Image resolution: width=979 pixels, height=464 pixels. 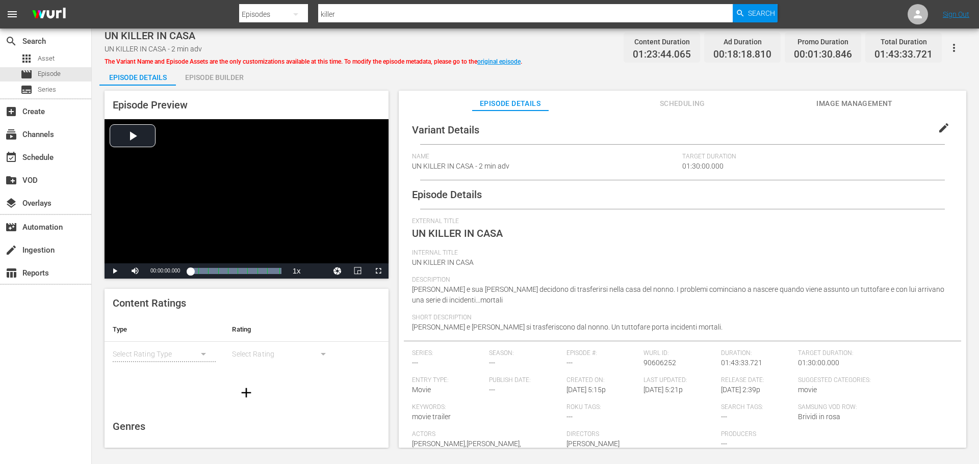 I want to click on span: Internal Title, so click(x=679, y=253).